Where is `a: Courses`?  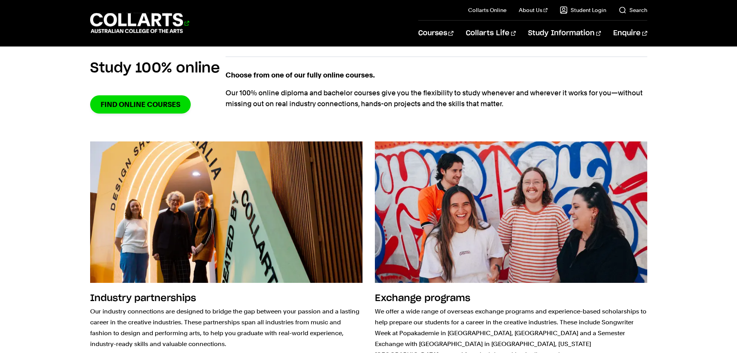
a: Courses is located at coordinates (436, 33).